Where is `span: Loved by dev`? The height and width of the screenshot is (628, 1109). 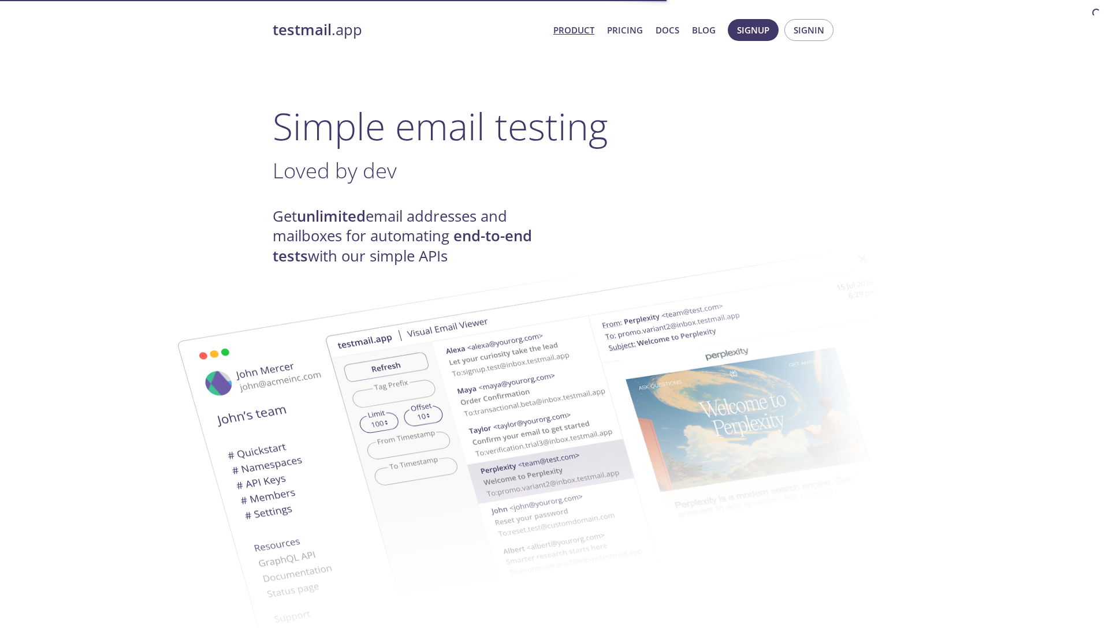
span: Loved by dev is located at coordinates (334, 170).